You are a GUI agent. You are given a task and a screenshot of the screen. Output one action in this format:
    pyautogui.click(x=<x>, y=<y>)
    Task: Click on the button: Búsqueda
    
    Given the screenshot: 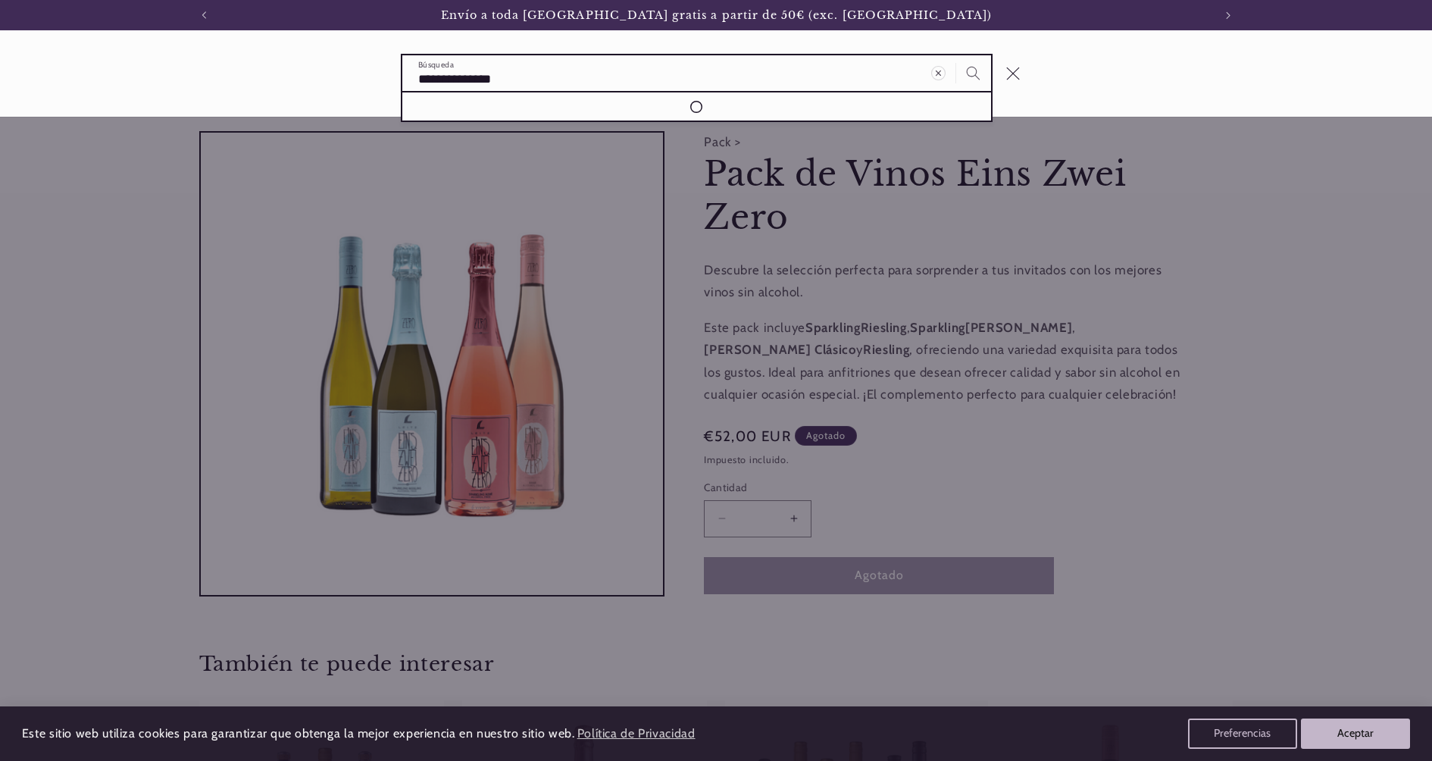 What is the action you would take?
    pyautogui.click(x=974, y=73)
    